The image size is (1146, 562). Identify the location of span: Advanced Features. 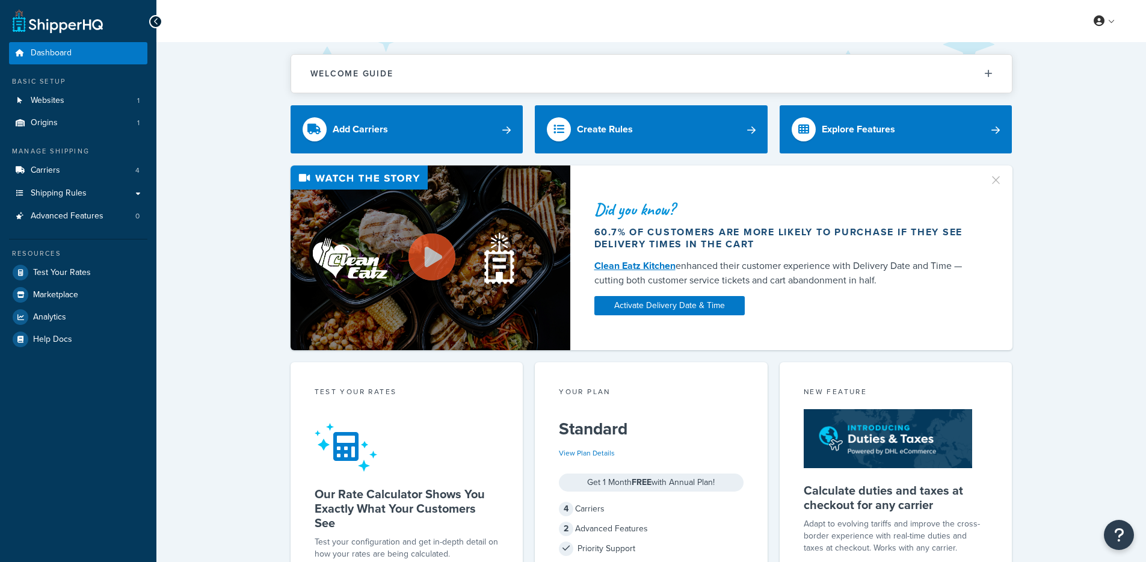
(67, 216).